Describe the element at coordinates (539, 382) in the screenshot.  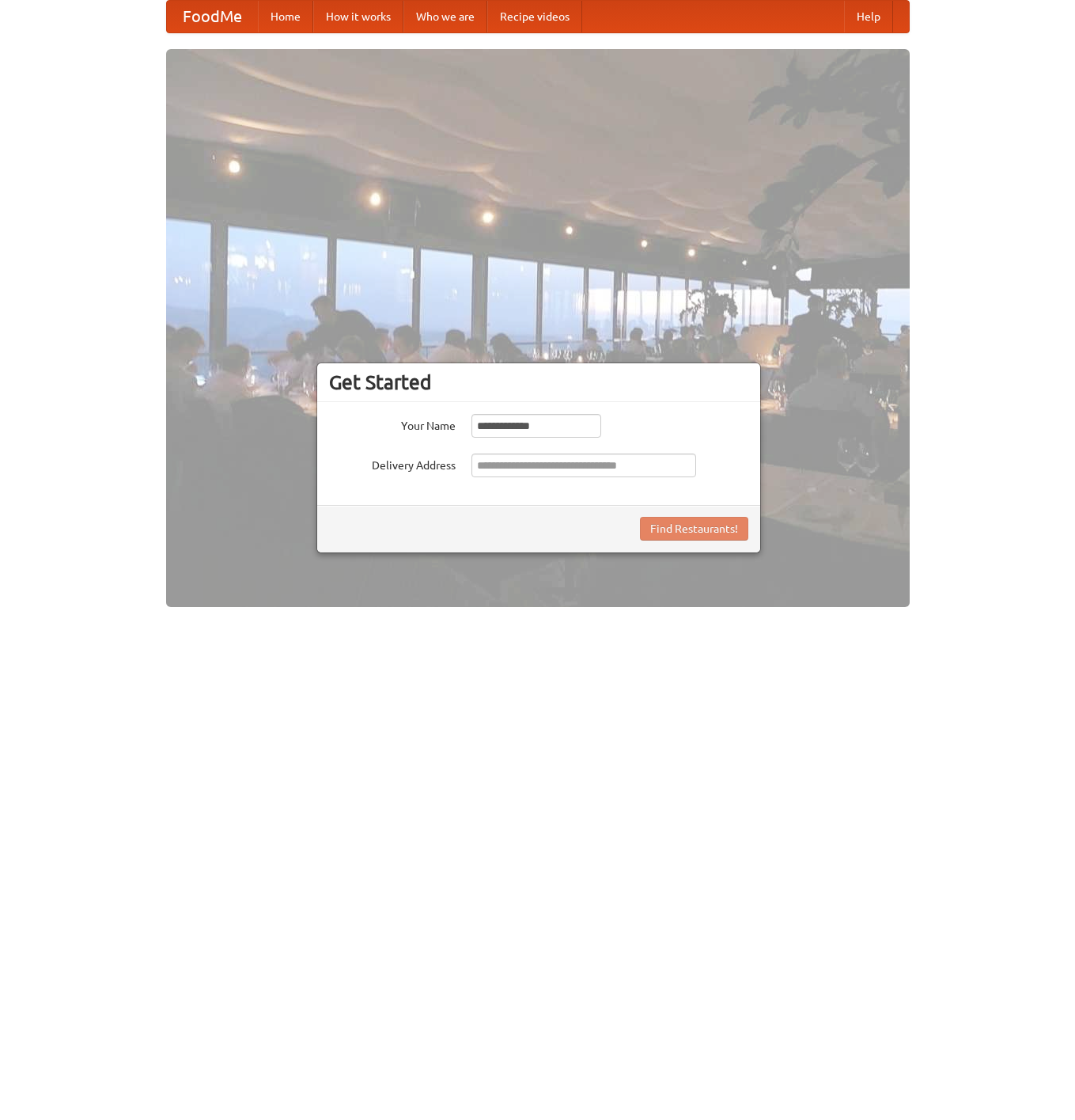
I see `h3: Get Started` at that location.